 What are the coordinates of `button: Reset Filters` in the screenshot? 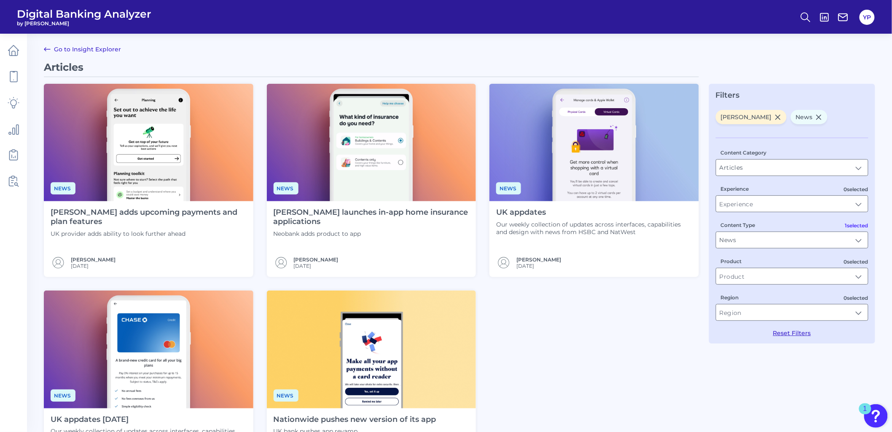 It's located at (792, 333).